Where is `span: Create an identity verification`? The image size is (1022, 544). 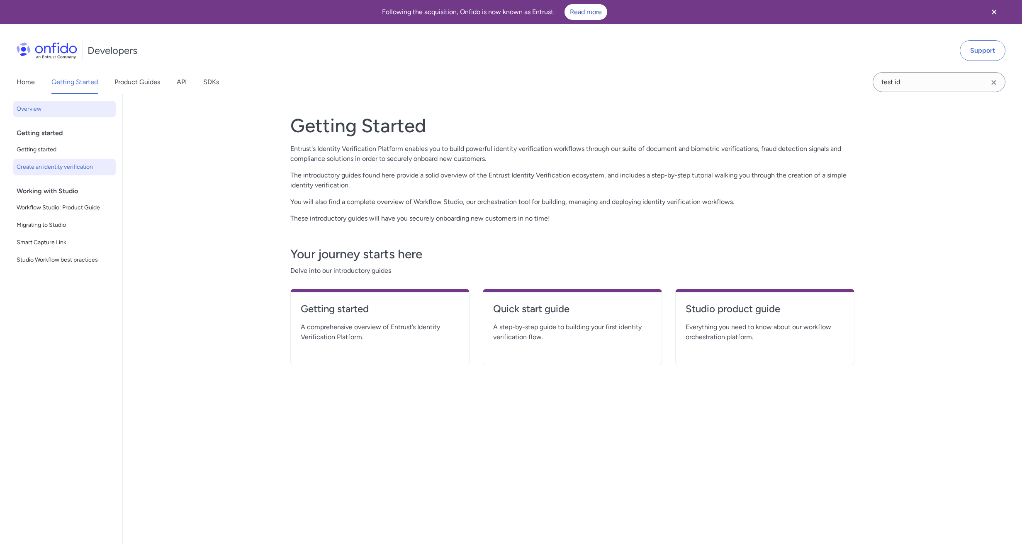 span: Create an identity verification is located at coordinates (64, 167).